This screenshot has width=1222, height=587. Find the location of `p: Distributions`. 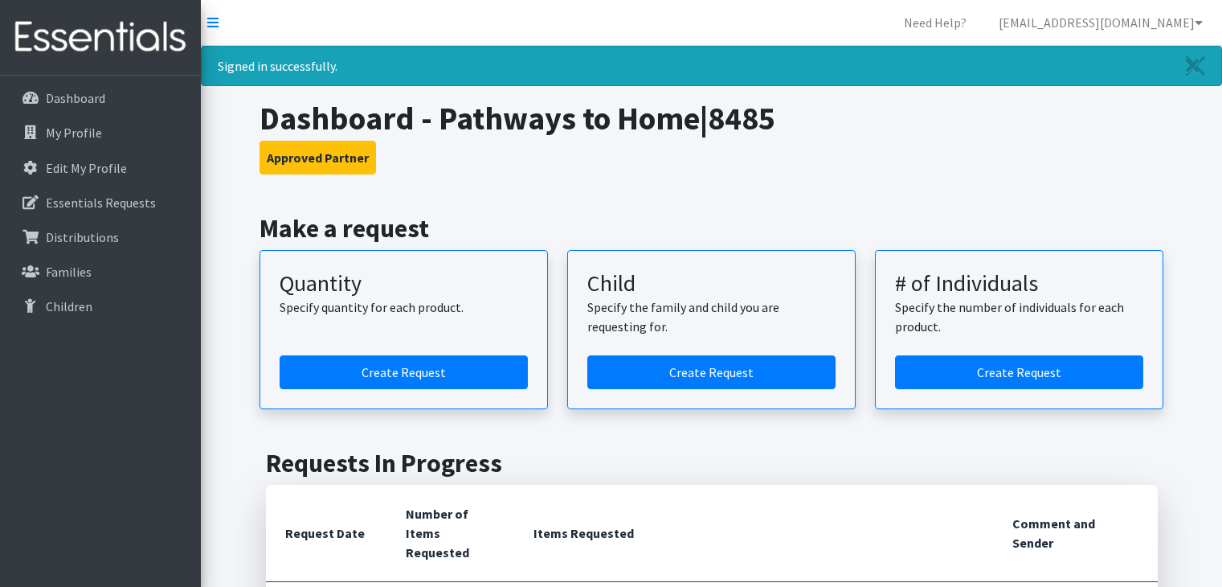

p: Distributions is located at coordinates (82, 237).